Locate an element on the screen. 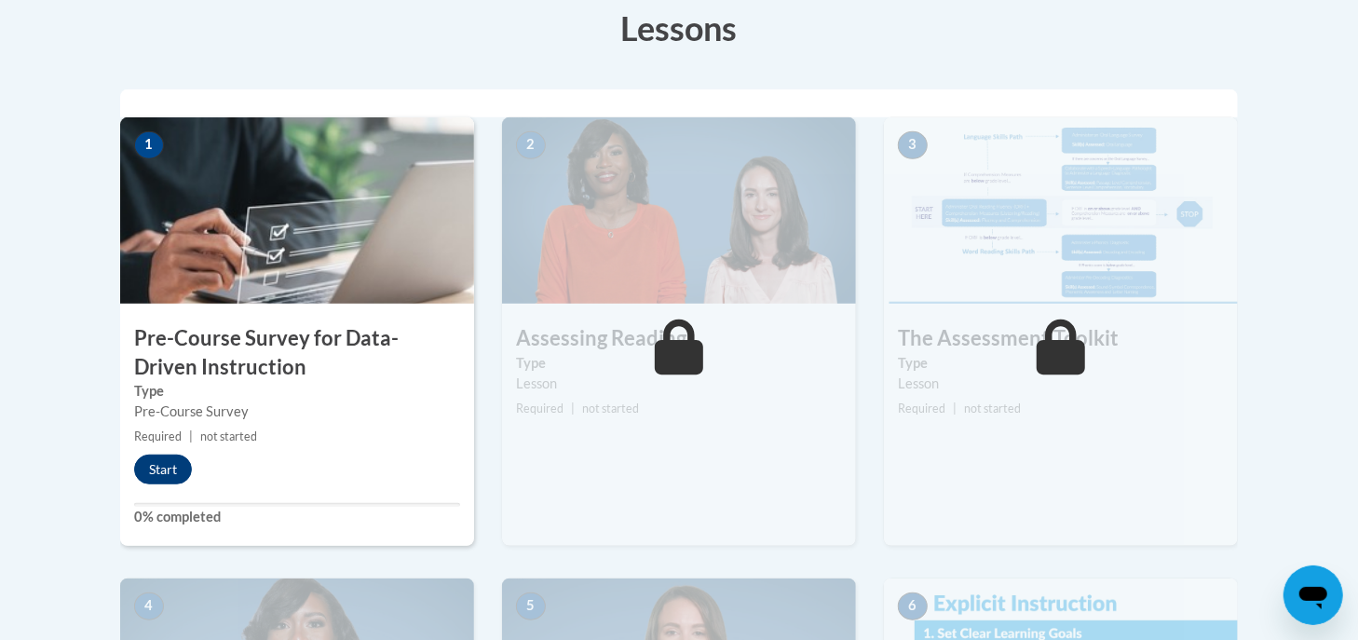 The height and width of the screenshot is (640, 1358). button: Start is located at coordinates (163, 469).